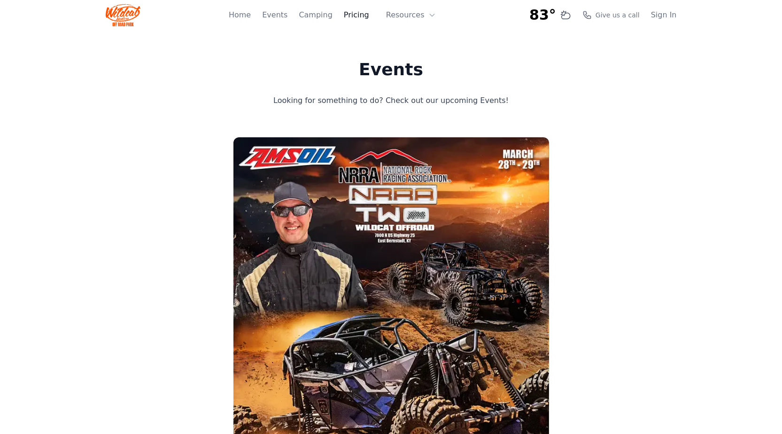 The height and width of the screenshot is (434, 782). Describe the element at coordinates (391, 70) in the screenshot. I see `h1: Events` at that location.